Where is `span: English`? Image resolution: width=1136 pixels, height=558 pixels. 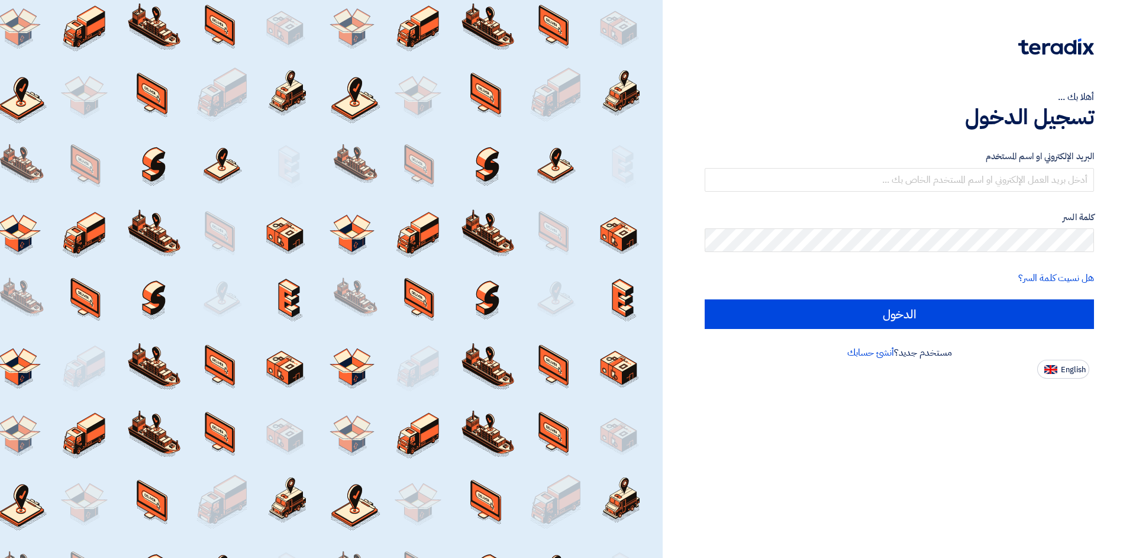
span: English is located at coordinates (1073, 370).